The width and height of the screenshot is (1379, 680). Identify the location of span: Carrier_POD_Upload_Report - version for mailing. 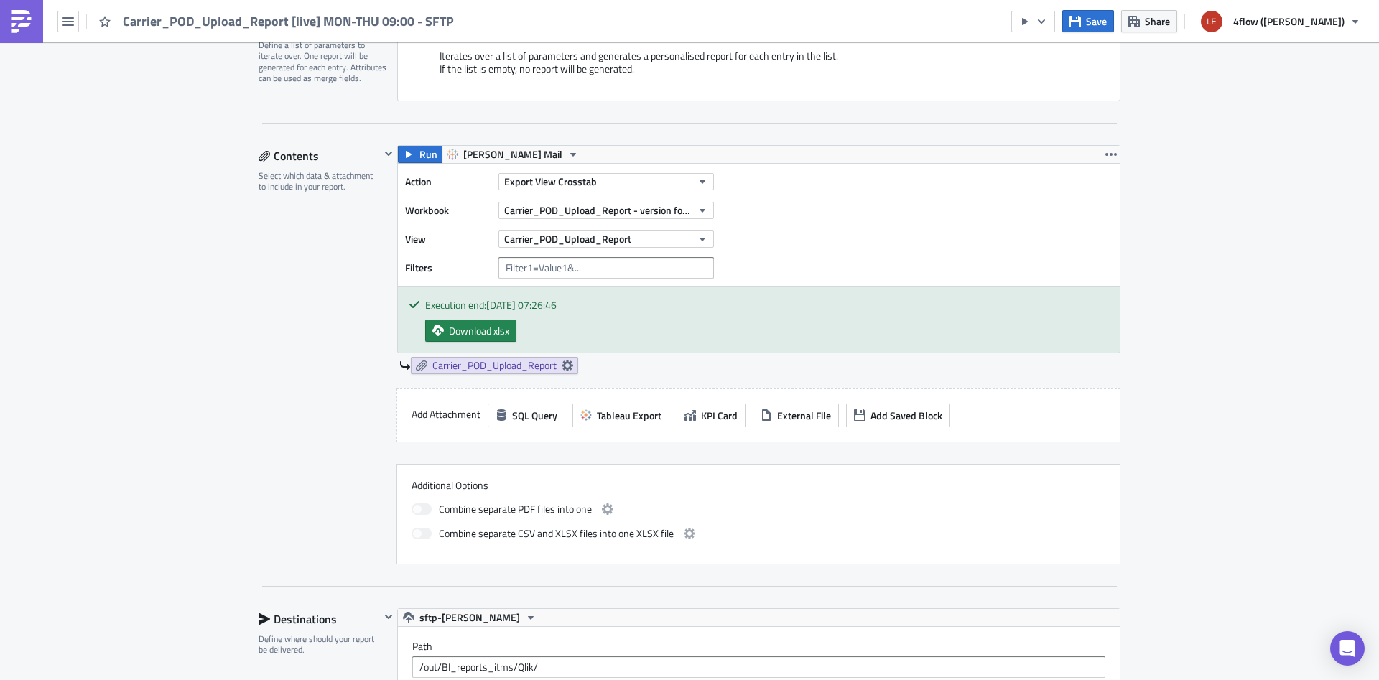
(598, 210).